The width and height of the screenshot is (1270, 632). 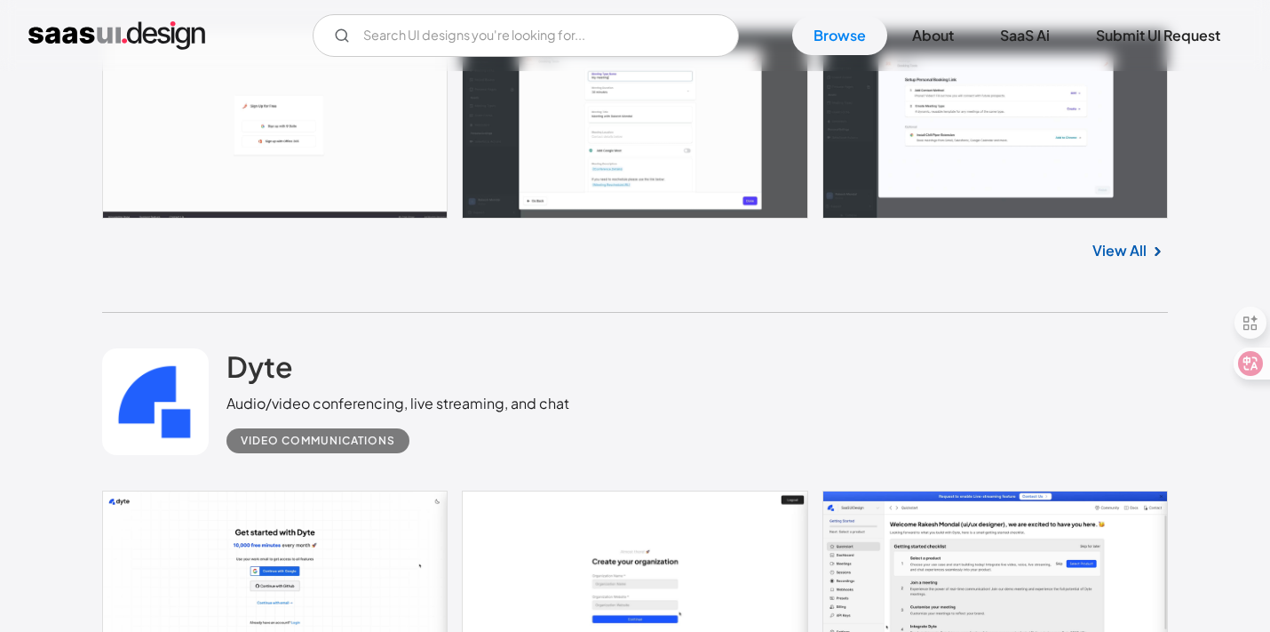 I want to click on input: Search UI designs you're looking for..., so click(x=526, y=36).